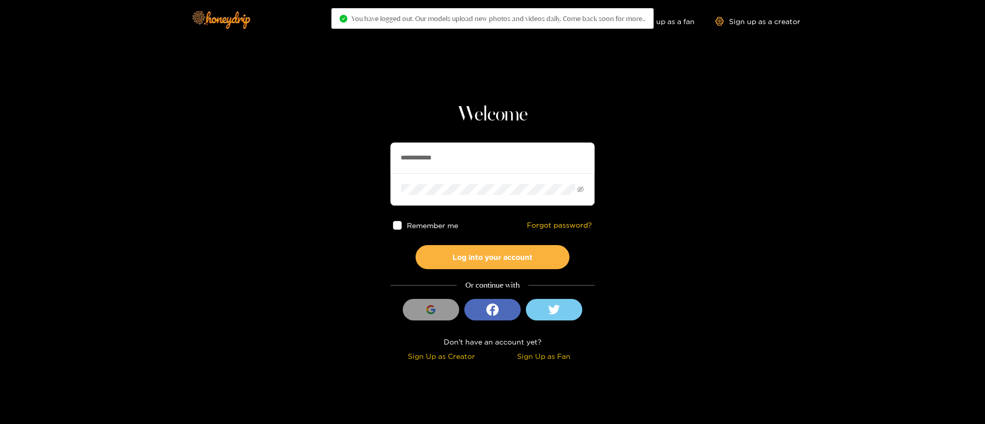 The width and height of the screenshot is (985, 424). Describe the element at coordinates (493, 257) in the screenshot. I see `button: Log into your account` at that location.